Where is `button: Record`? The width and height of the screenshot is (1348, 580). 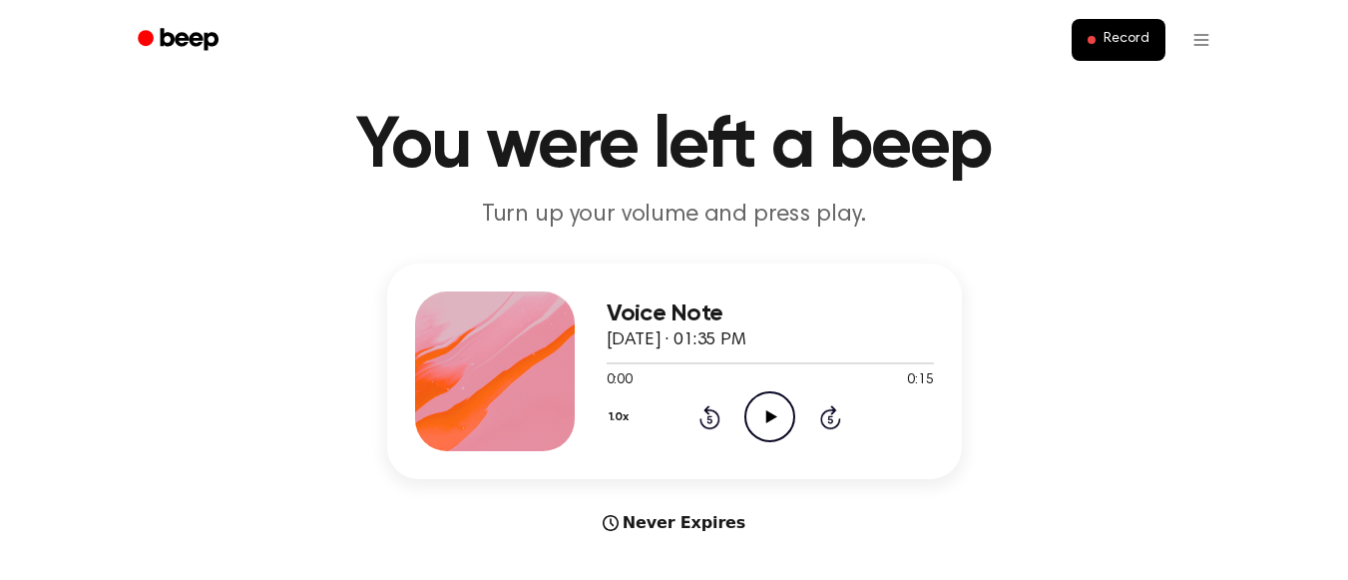
button: Record is located at coordinates (1117, 40).